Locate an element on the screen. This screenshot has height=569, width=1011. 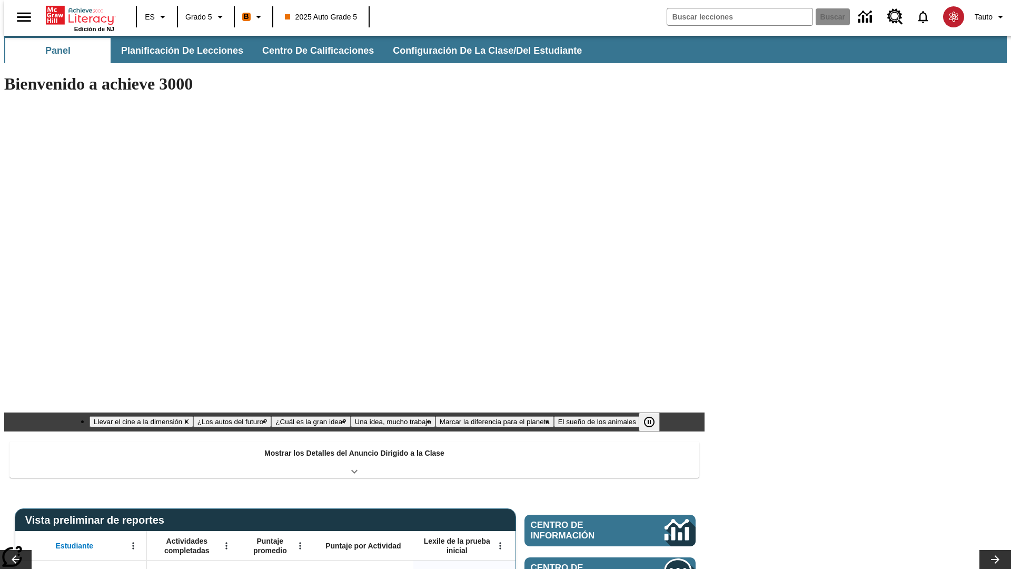
button: Grado: Grado 5, Elige un grado is located at coordinates (206, 17).